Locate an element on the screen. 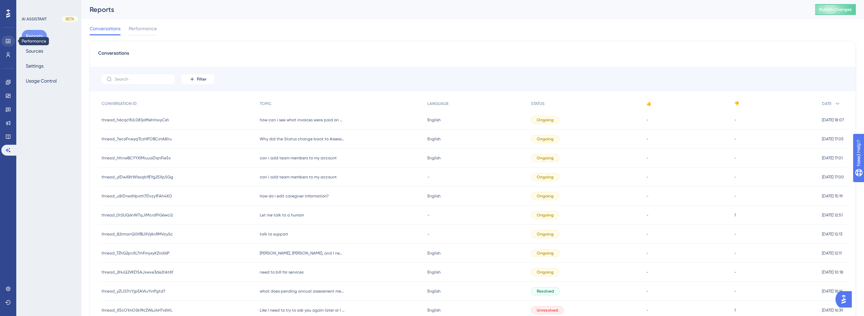 The height and width of the screenshot is (316, 864). span: Performance is located at coordinates (143, 29).